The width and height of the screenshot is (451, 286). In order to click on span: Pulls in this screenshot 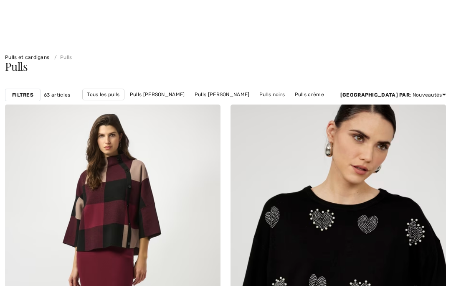, I will do `click(16, 66)`.